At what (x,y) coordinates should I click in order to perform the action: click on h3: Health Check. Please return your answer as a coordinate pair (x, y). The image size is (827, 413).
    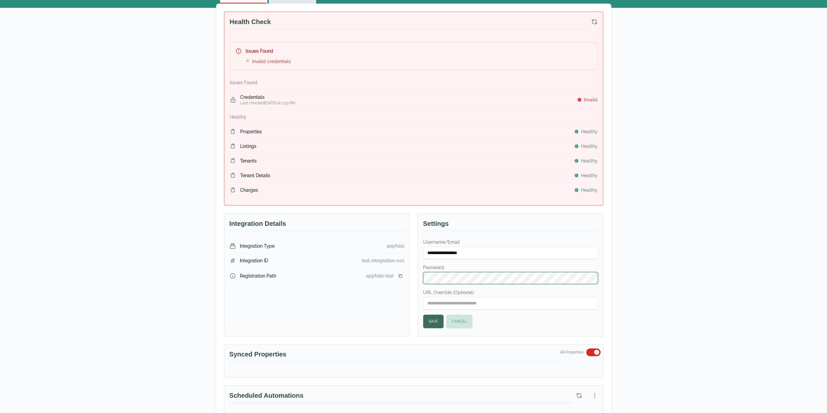
    Looking at the image, I should click on (409, 23).